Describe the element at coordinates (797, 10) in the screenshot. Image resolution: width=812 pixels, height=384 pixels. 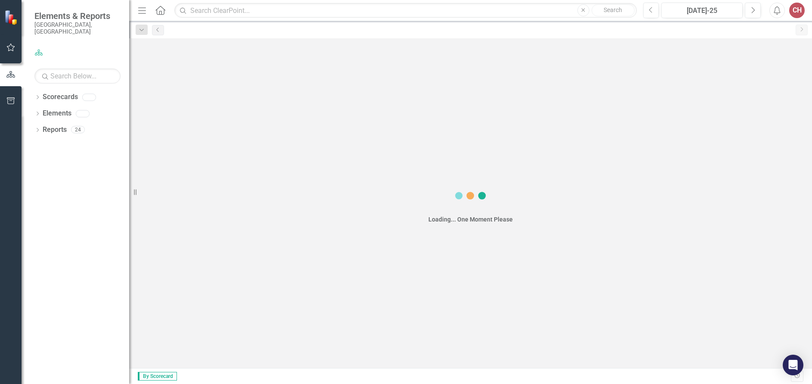
I see `button: CH` at that location.